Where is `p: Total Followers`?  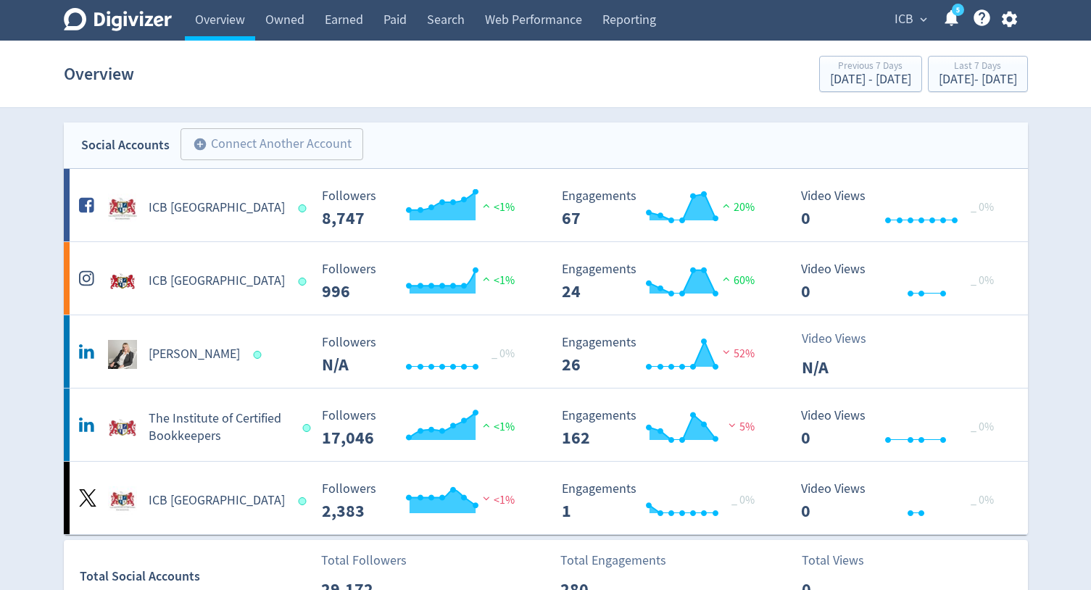
p: Total Followers is located at coordinates (364, 561).